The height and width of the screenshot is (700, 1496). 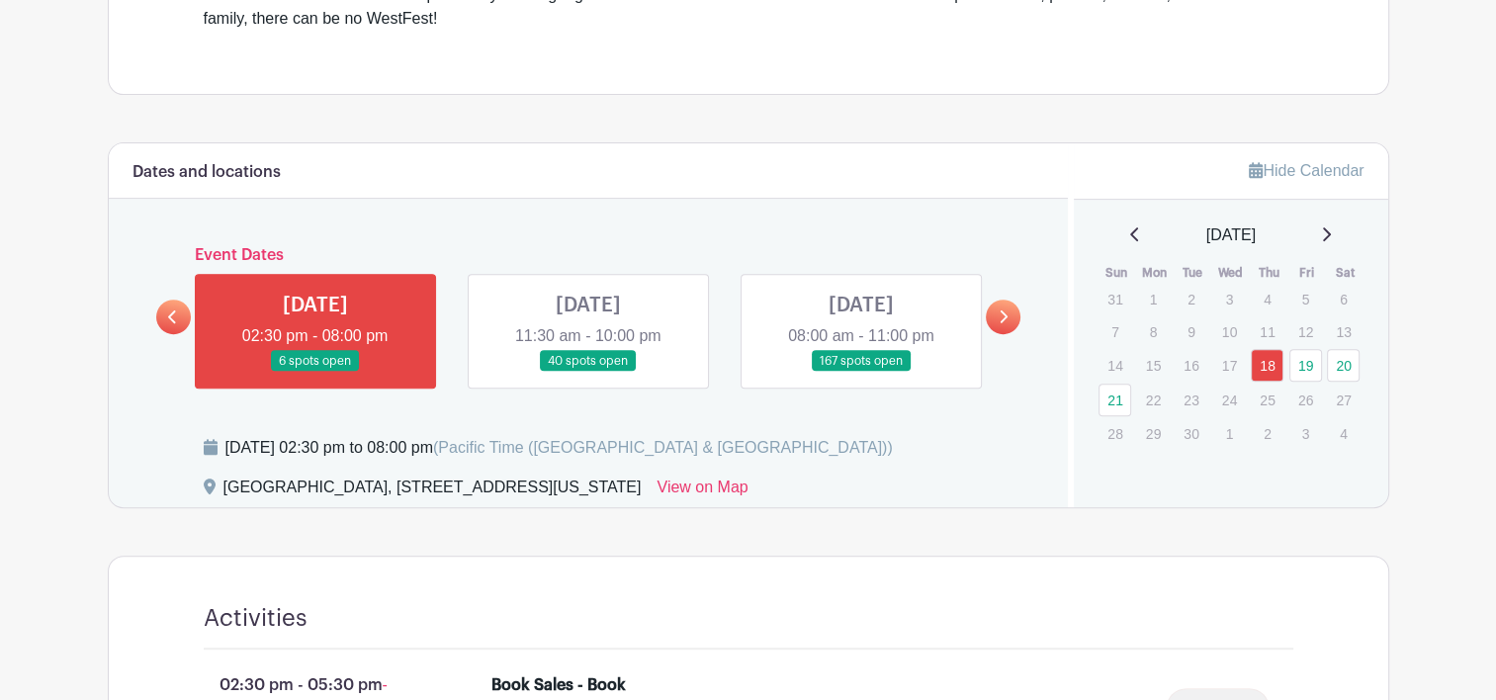 What do you see at coordinates (1342, 331) in the screenshot?
I see `p: 13` at bounding box center [1342, 331].